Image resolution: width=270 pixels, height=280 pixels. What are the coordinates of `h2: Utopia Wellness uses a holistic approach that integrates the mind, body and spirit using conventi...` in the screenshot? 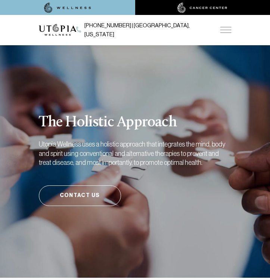 It's located at (132, 153).